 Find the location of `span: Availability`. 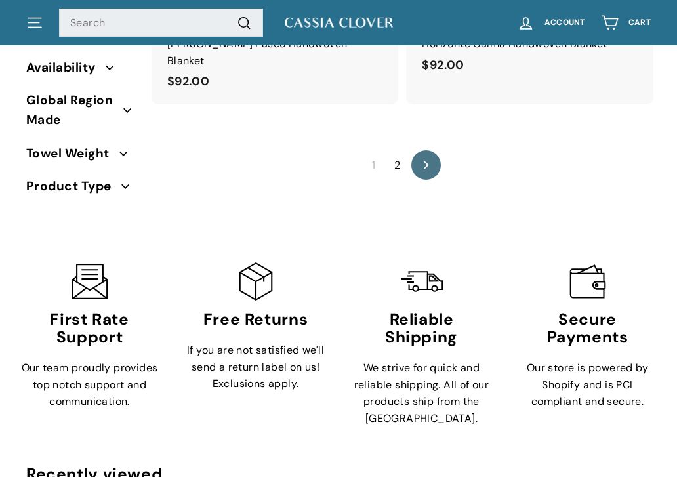

span: Availability is located at coordinates (66, 67).